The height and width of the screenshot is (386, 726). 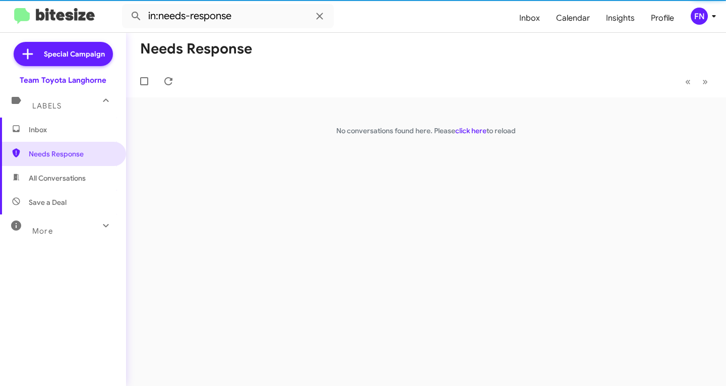 What do you see at coordinates (530, 18) in the screenshot?
I see `a: Inbox` at bounding box center [530, 18].